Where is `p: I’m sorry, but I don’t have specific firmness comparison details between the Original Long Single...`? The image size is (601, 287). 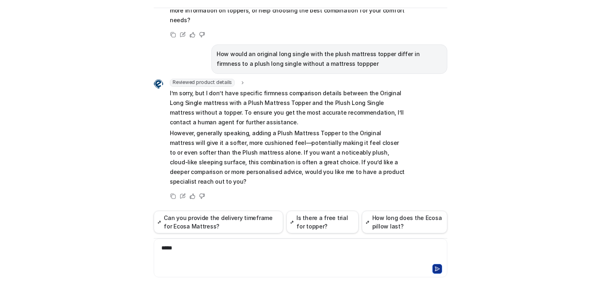
p: I’m sorry, but I don’t have specific firmness comparison details between the Original Long Single... is located at coordinates (288, 108).